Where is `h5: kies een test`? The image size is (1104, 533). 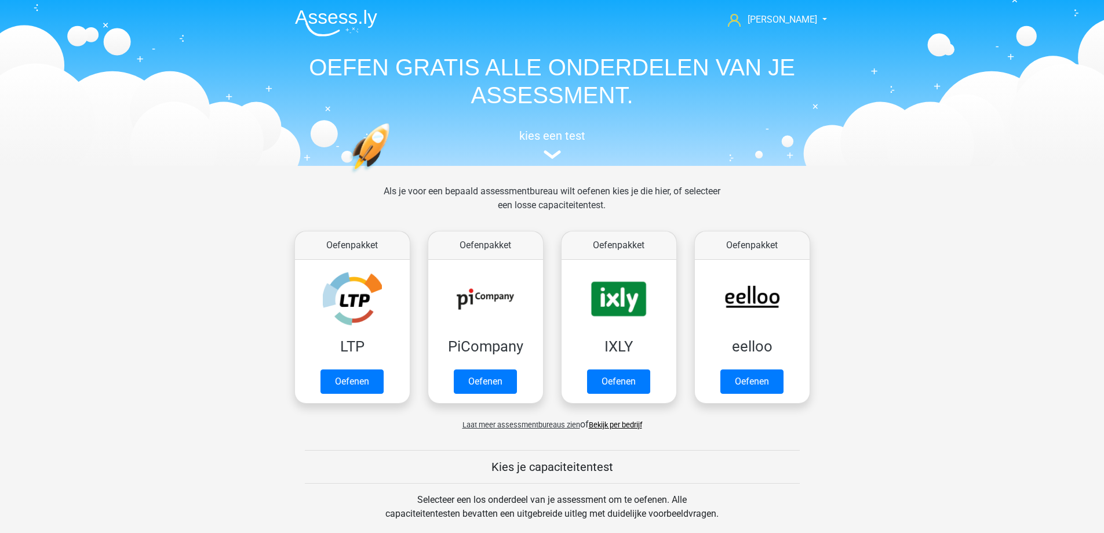 h5: kies een test is located at coordinates (552, 136).